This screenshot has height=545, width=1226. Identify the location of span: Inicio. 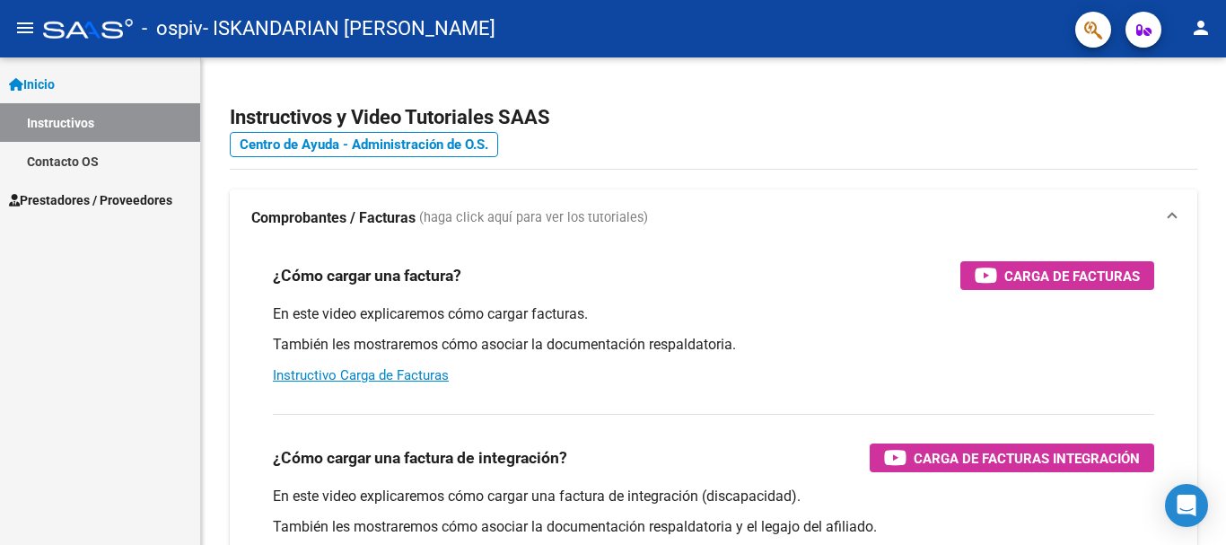
(31, 84).